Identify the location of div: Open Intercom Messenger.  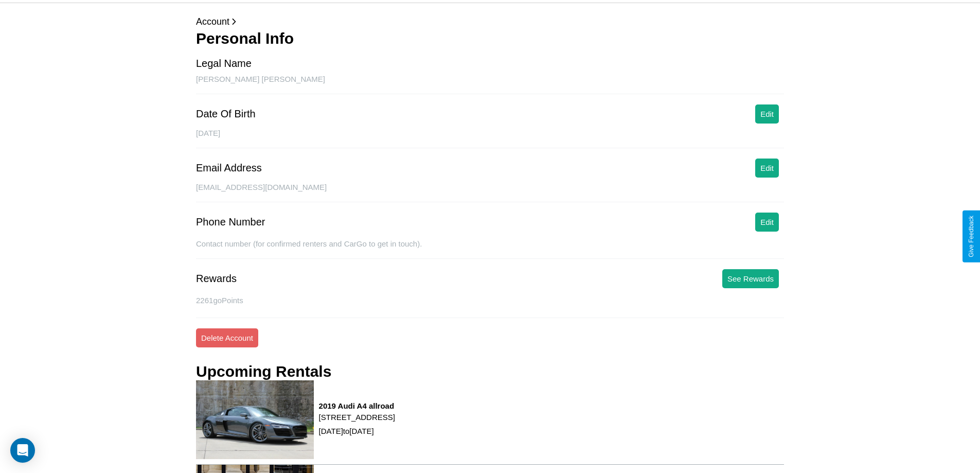
(23, 450).